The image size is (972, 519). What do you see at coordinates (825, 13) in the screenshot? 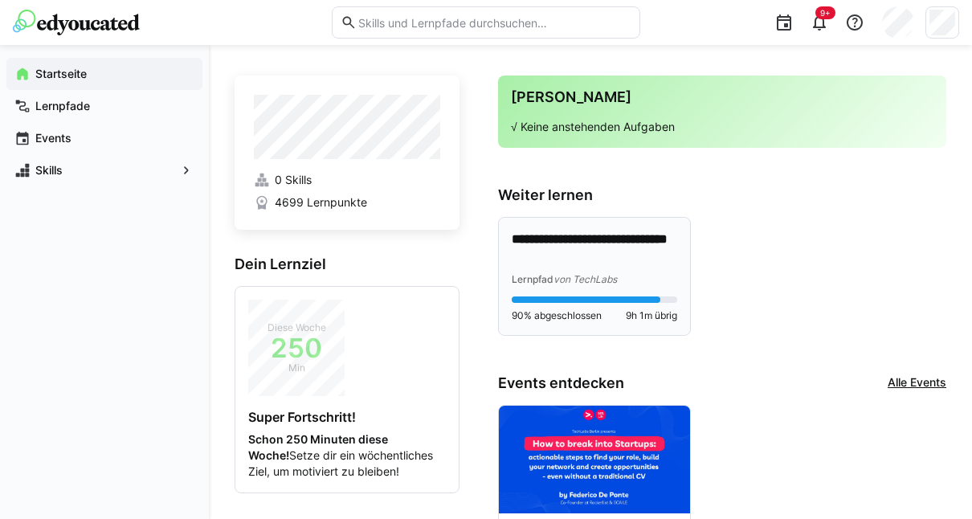
I see `span: 9+` at bounding box center [825, 13].